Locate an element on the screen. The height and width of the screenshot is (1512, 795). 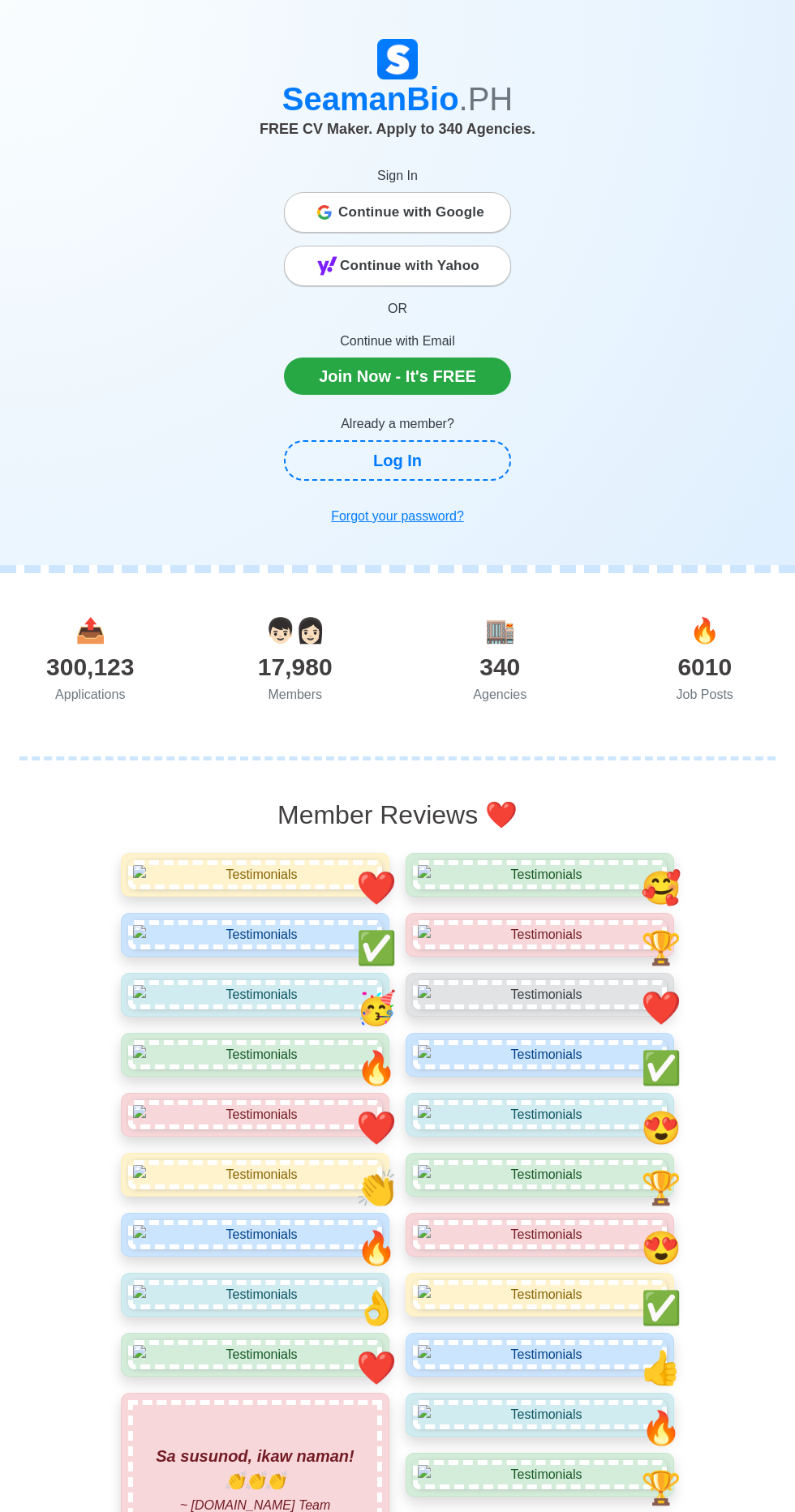
p: Continue with Email is located at coordinates (398, 341).